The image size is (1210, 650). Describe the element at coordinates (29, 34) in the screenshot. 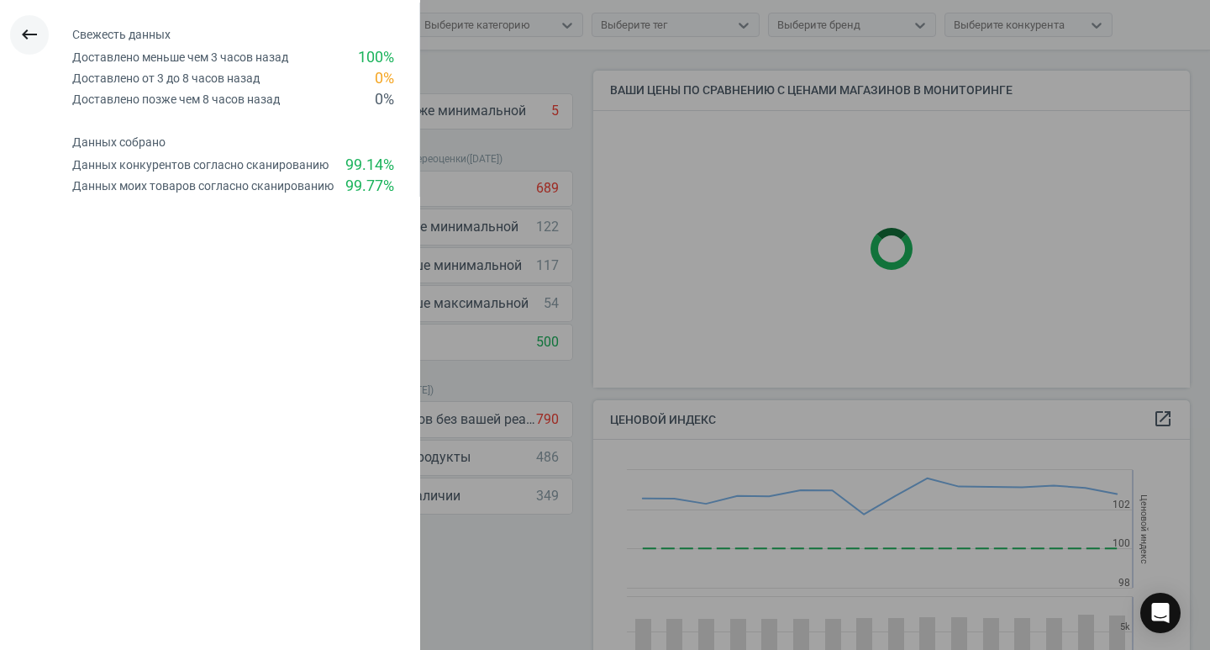

I see `button: keyboard_backspace` at that location.